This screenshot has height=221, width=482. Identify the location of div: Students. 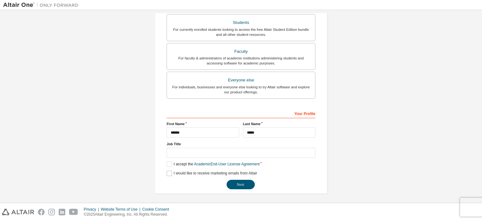
(241, 23).